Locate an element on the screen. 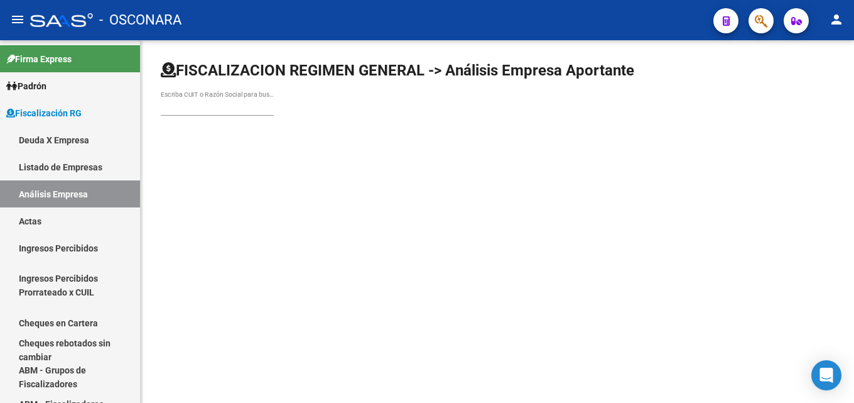 The height and width of the screenshot is (403, 854). mat-icon: menu is located at coordinates (18, 19).